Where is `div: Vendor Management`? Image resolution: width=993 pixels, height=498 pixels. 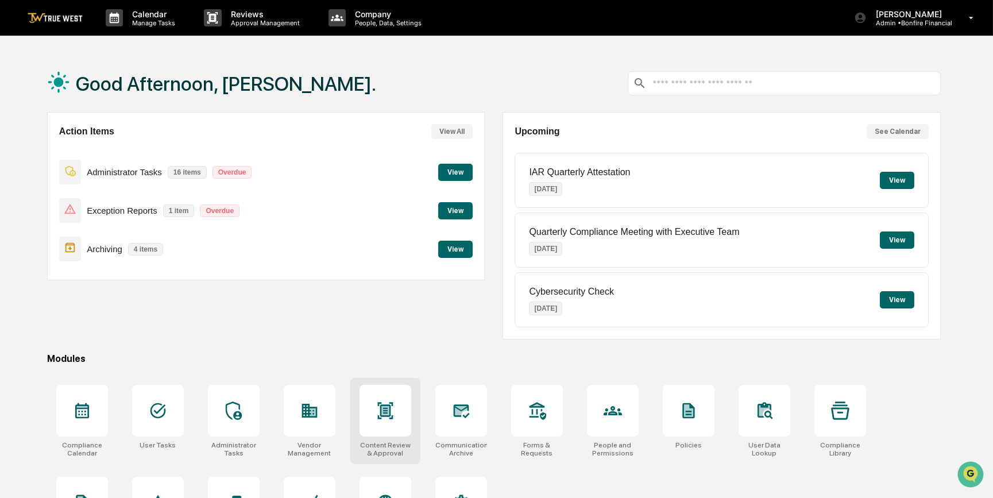
div: Vendor Management is located at coordinates (310, 449).